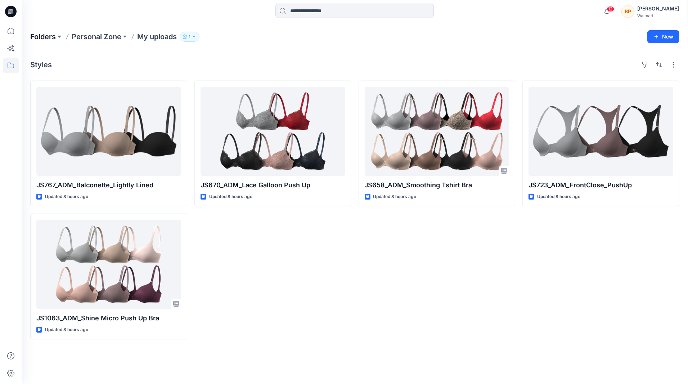 The height and width of the screenshot is (384, 688). What do you see at coordinates (273, 131) in the screenshot?
I see `a: JS670_ADM_Lace Galloon Push Up` at bounding box center [273, 131].